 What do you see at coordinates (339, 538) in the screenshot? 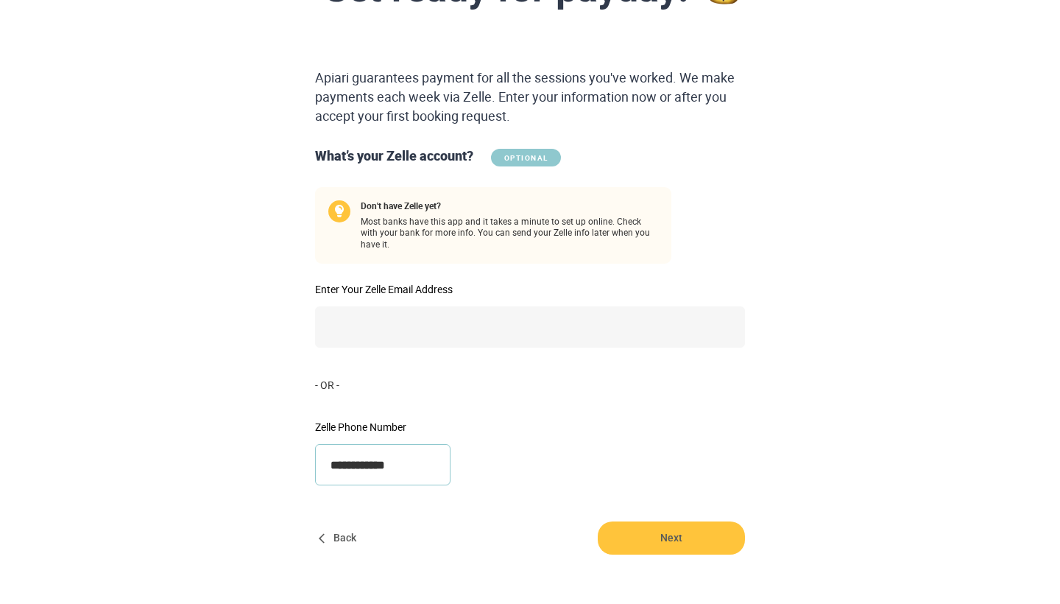
I see `button: Back` at bounding box center [339, 538].